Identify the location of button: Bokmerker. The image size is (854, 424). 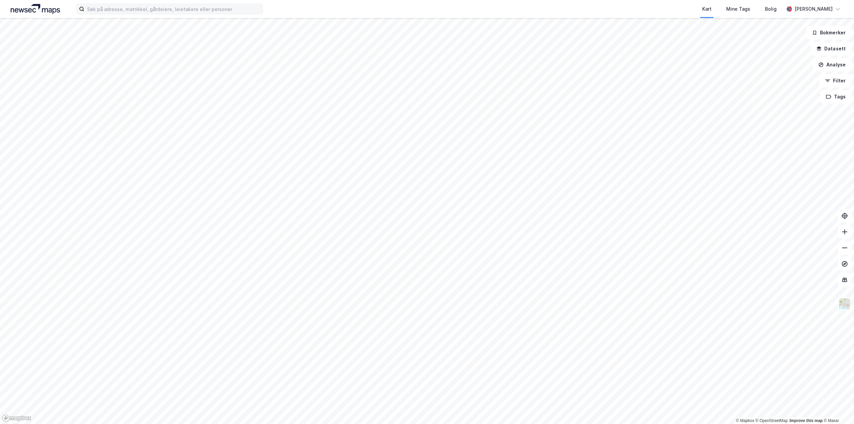
(828, 33).